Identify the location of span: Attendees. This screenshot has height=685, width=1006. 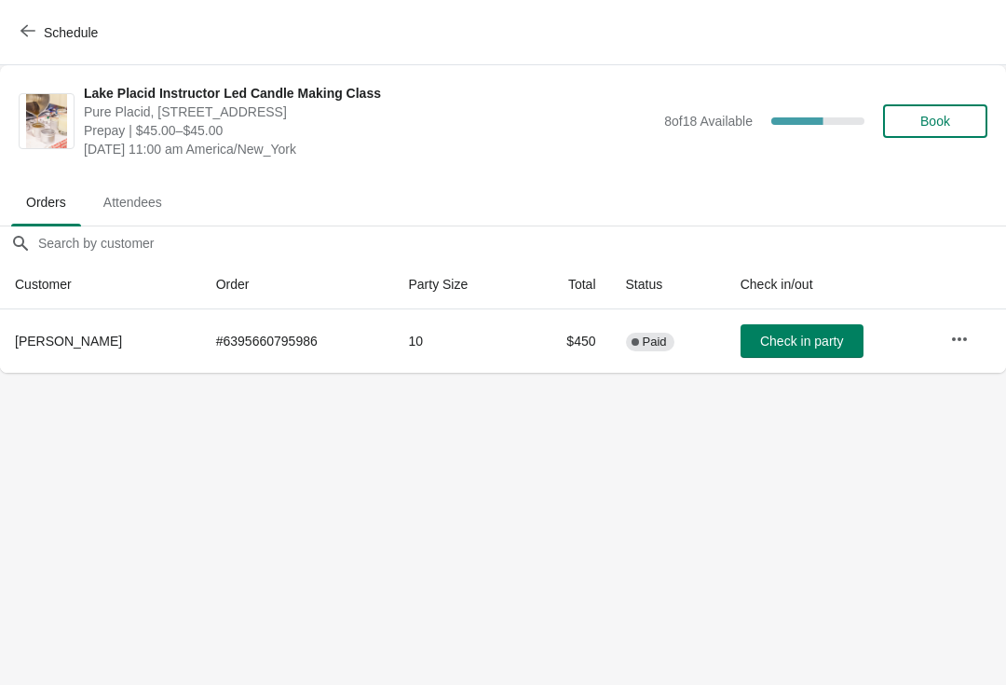
(132, 202).